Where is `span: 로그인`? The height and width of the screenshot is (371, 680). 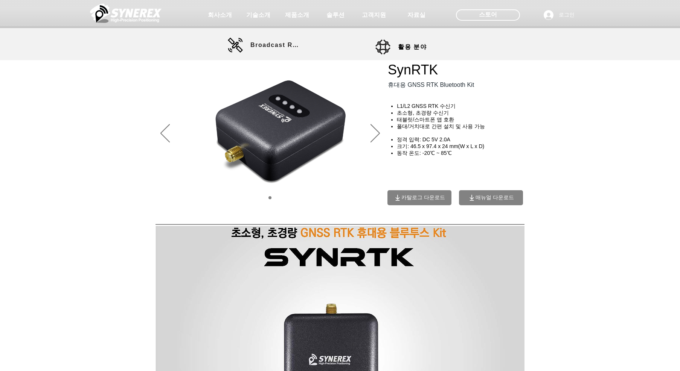
span: 로그인 is located at coordinates (566, 15).